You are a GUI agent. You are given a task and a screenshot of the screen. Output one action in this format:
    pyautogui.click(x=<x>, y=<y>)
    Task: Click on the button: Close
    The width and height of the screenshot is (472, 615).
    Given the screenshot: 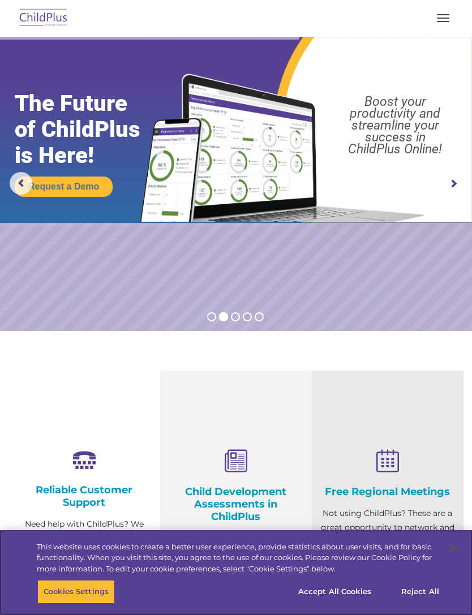 What is the action you would take?
    pyautogui.click(x=454, y=548)
    